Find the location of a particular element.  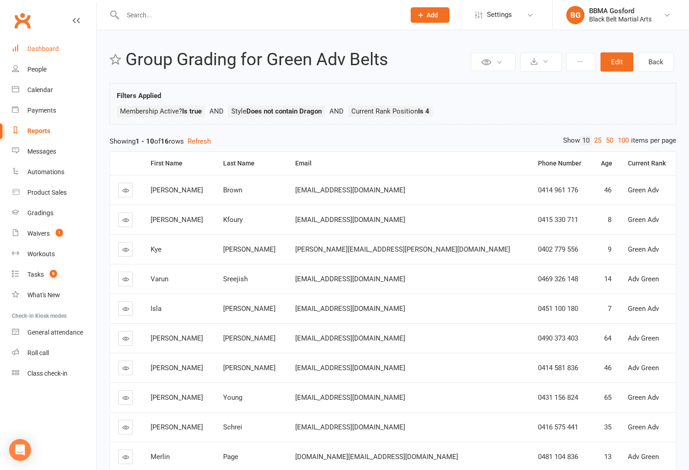

div: General attendance is located at coordinates (55, 333).